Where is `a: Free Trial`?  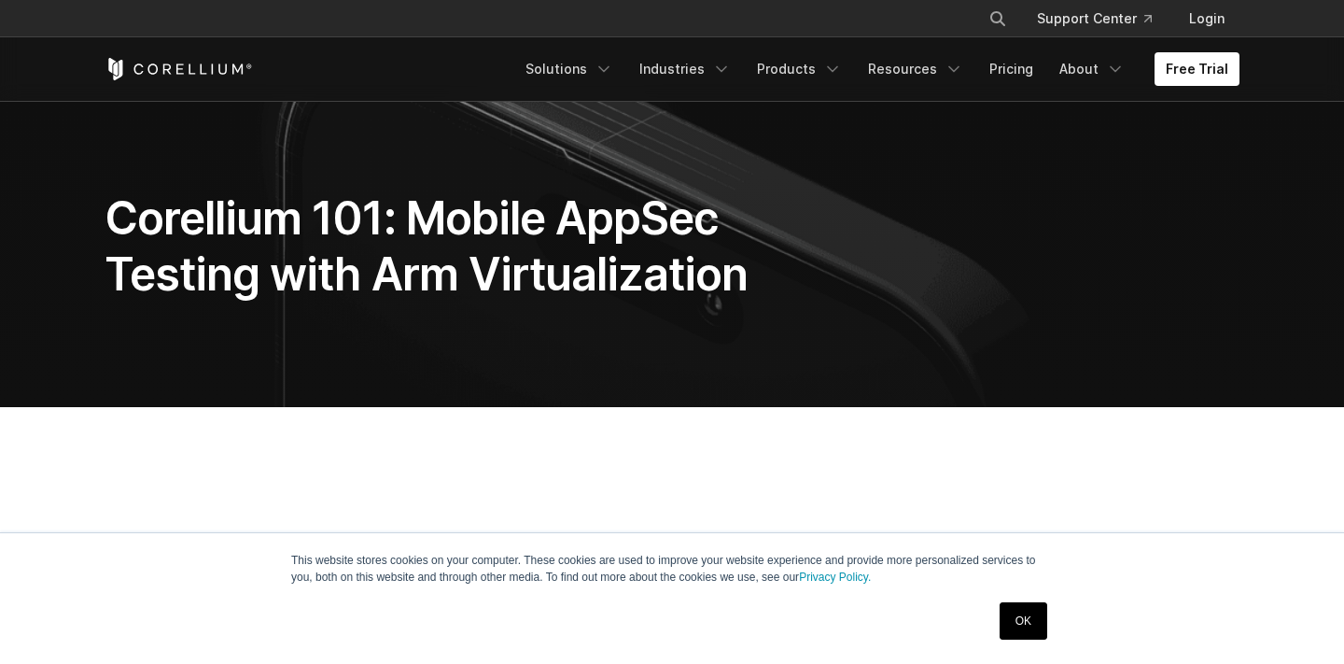
a: Free Trial is located at coordinates (1196, 69).